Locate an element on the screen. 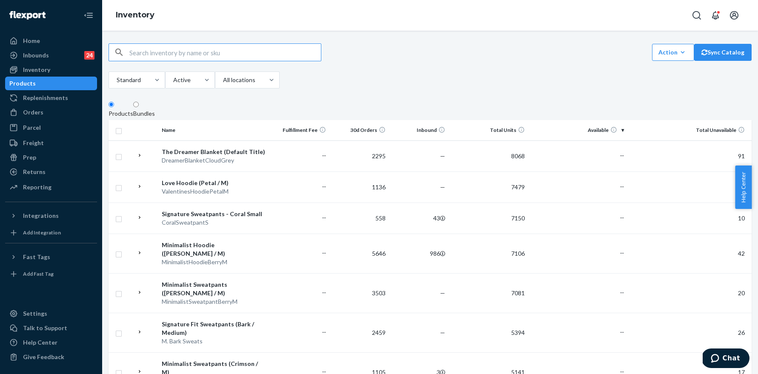 The width and height of the screenshot is (758, 374). div: M. Bark Sweats is located at coordinates (214, 341).